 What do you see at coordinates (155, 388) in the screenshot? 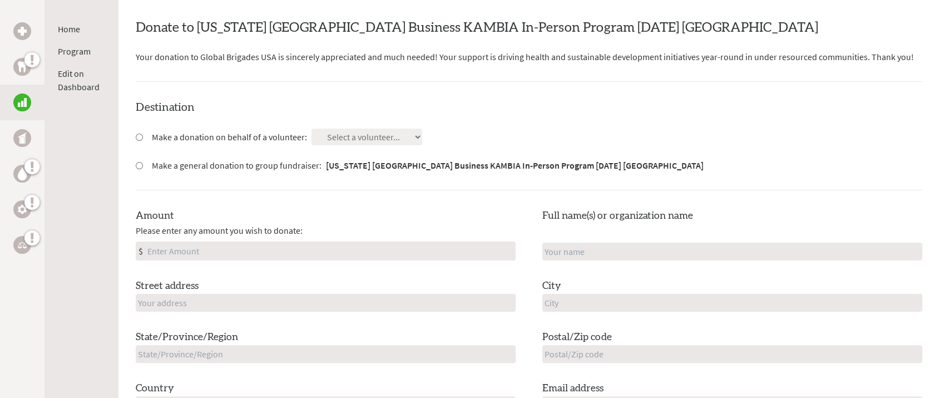
I see `label: Country` at bounding box center [155, 388].